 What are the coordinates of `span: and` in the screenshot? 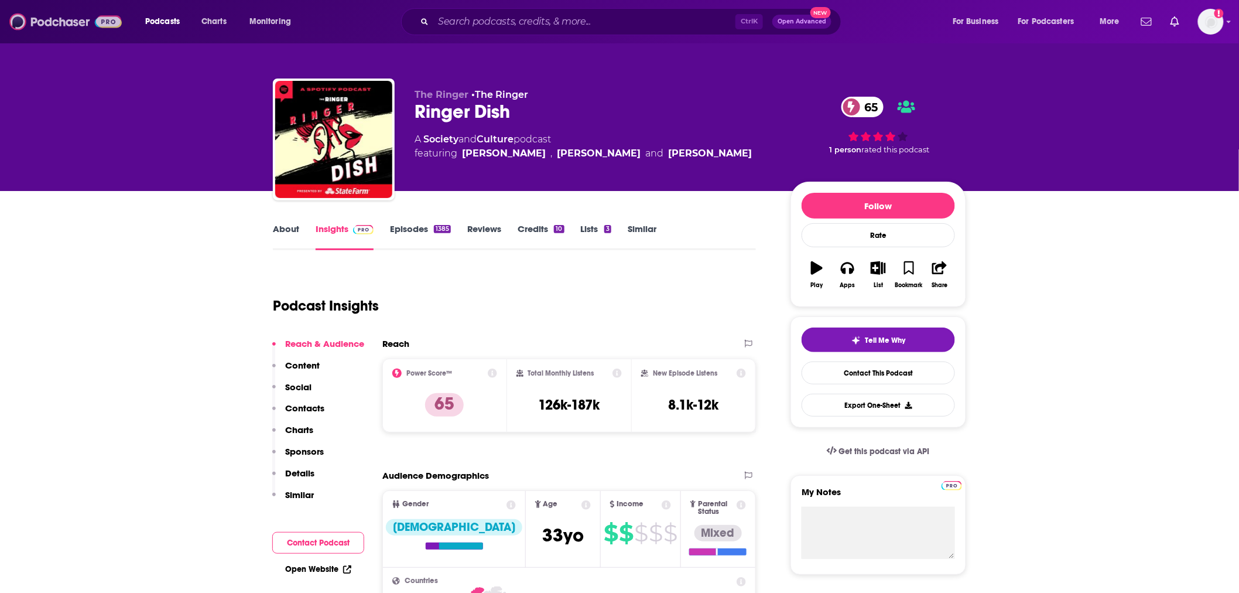 It's located at (654, 153).